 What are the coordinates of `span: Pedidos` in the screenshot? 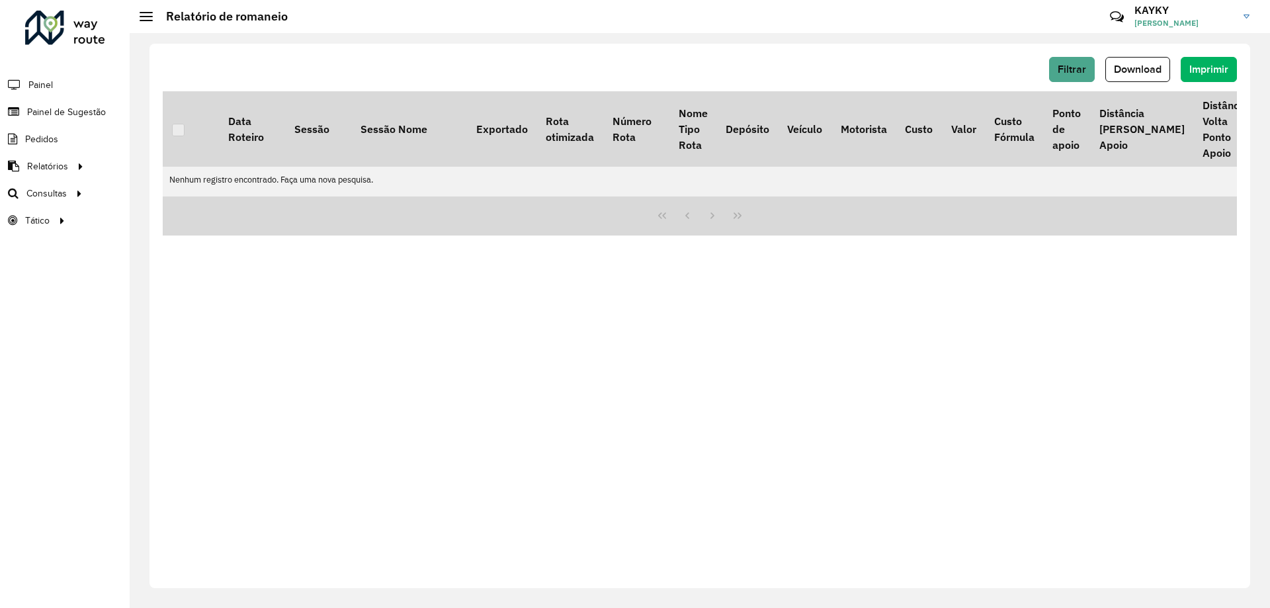 It's located at (42, 139).